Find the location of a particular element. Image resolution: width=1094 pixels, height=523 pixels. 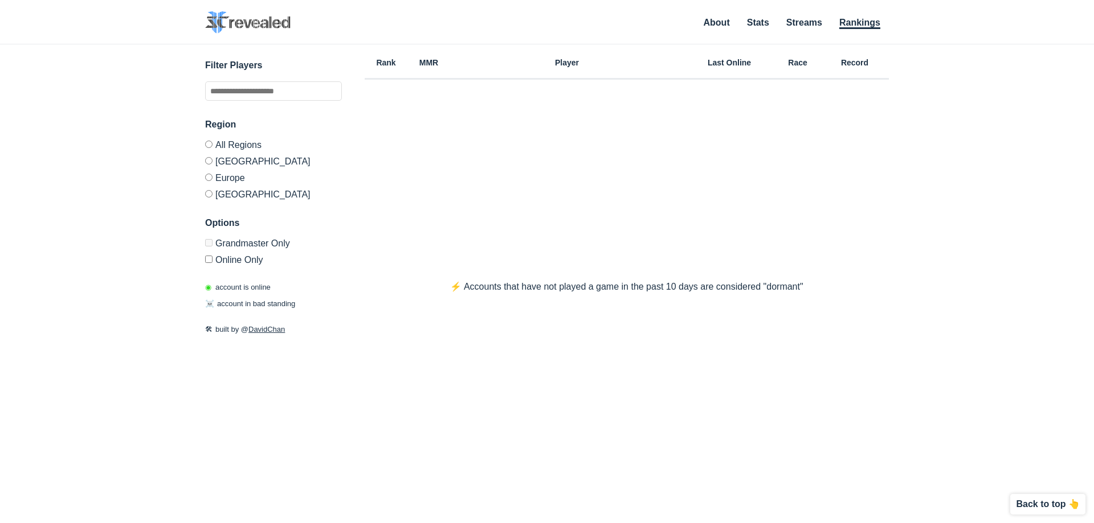

p: ⚡️ Accounts that have not played a game in the past 10 days are considered "dormant" is located at coordinates (626, 287).